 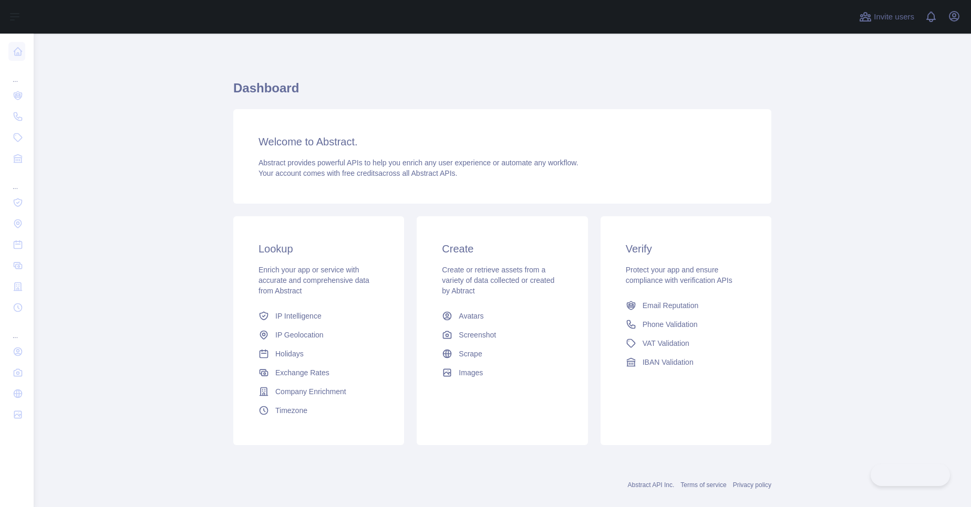 I want to click on span: Invite users, so click(x=894, y=17).